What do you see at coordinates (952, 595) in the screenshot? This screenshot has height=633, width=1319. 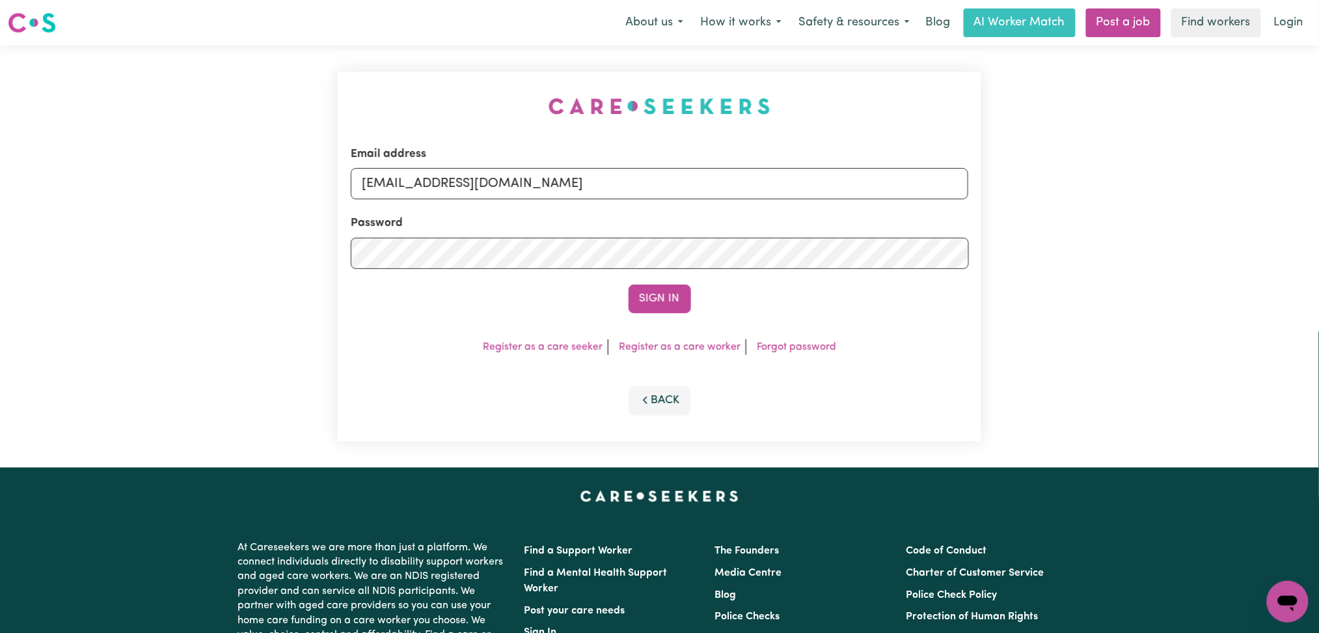 I see `a: Police Check Policy` at bounding box center [952, 595].